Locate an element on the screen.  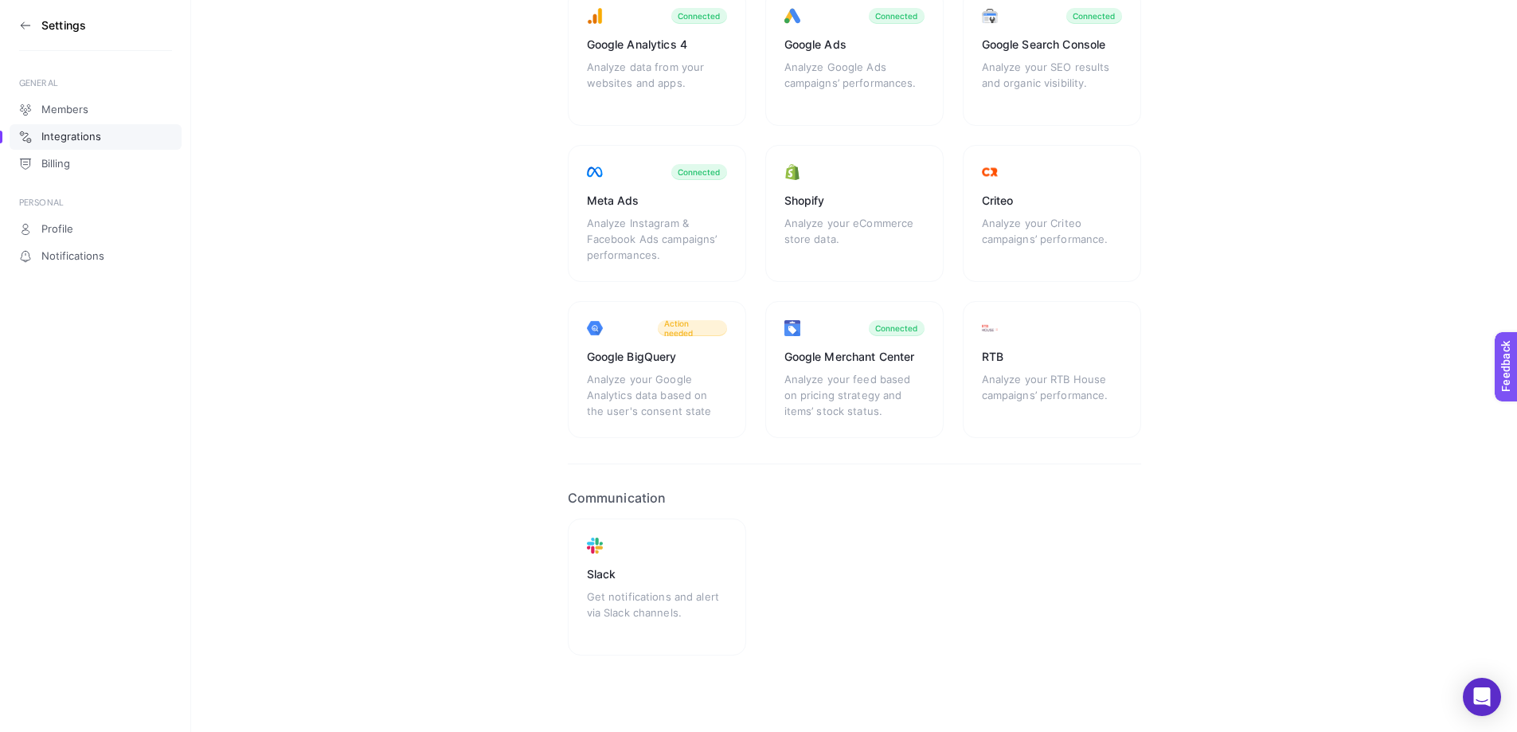
div: Analyze Instagram & Facebook Ads campaigns’ performances. is located at coordinates (657, 239).